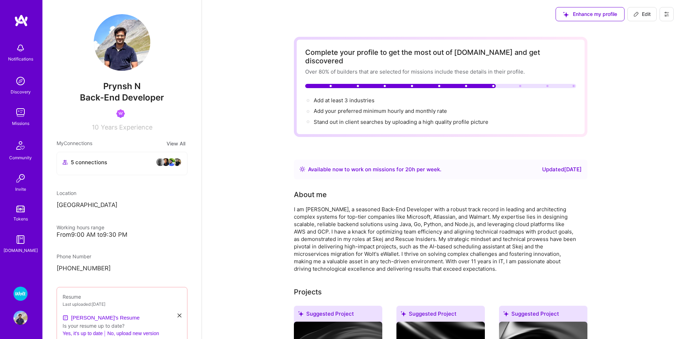 This screenshot has width=679, height=339. What do you see at coordinates (176, 143) in the screenshot?
I see `button: View All` at bounding box center [176, 143].